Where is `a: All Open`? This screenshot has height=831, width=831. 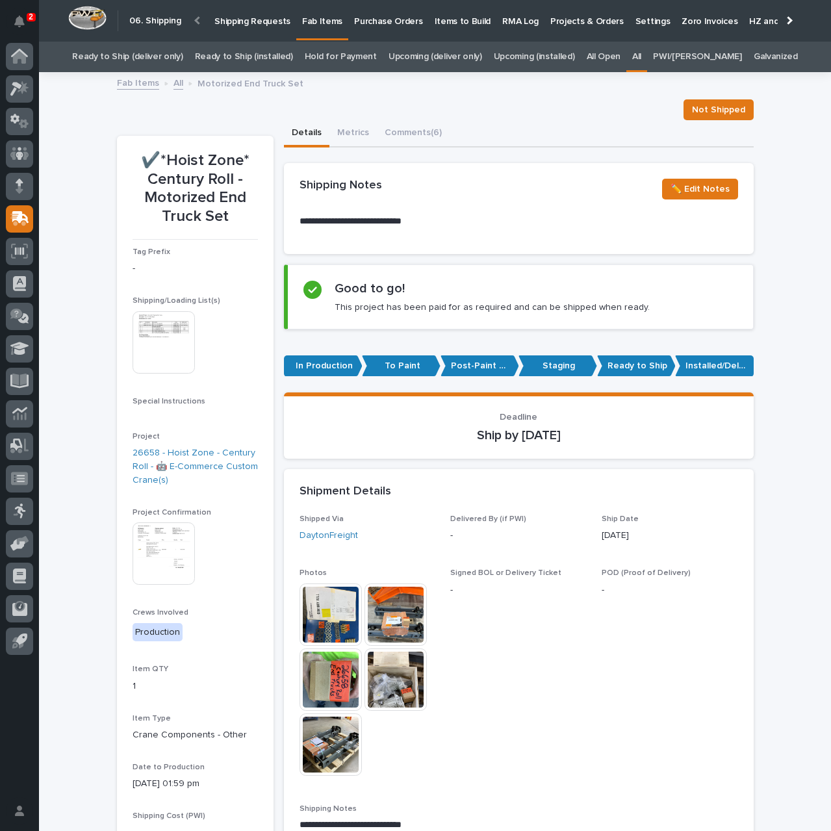 a: All Open is located at coordinates (603, 57).